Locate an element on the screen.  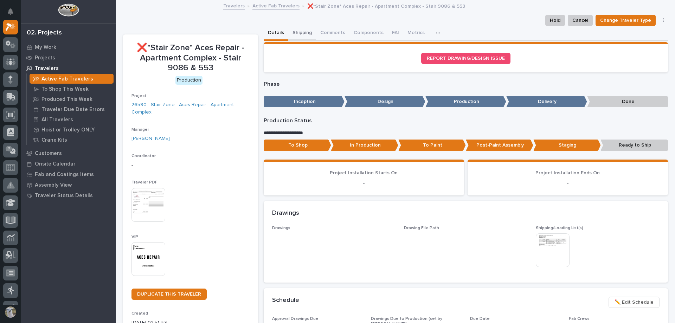
button: Cancel is located at coordinates (580, 20).